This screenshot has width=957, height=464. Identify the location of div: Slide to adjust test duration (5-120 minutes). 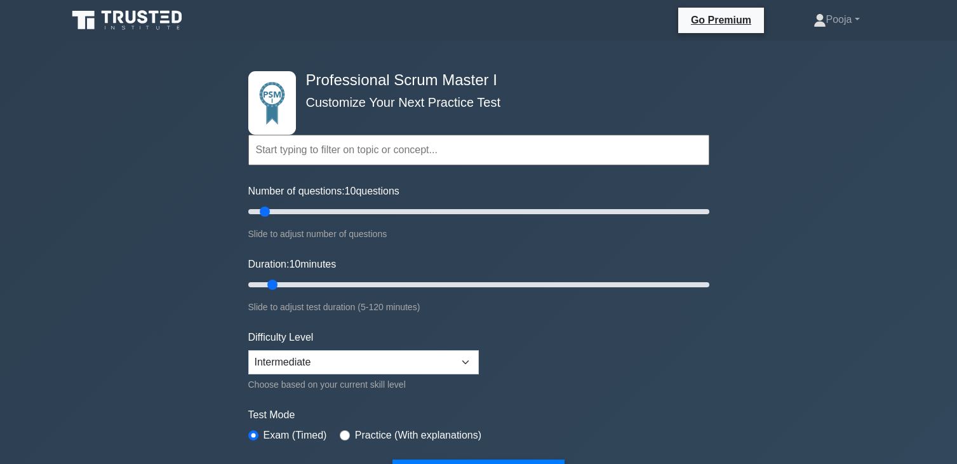
(479, 307).